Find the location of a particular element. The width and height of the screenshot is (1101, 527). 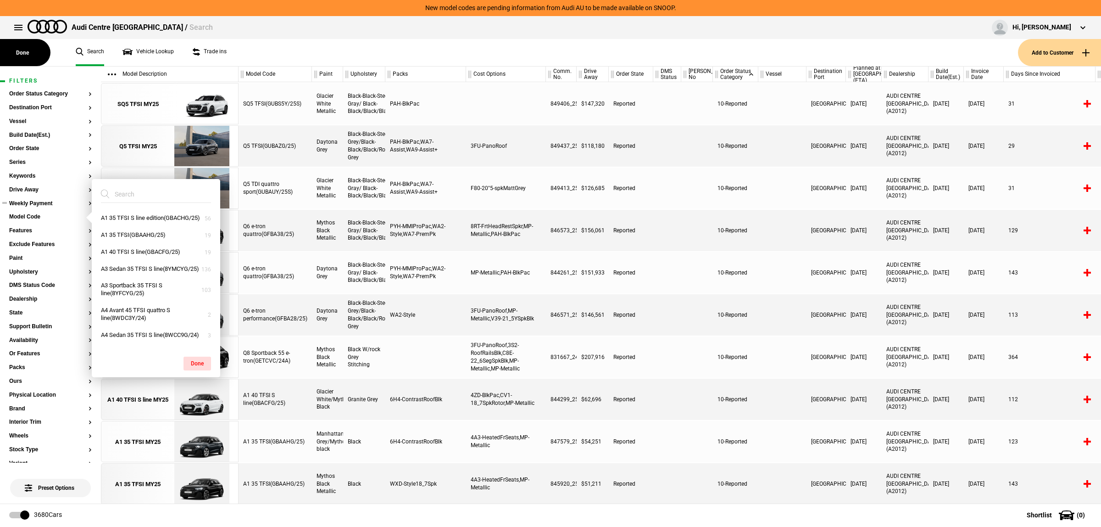

a: Q5 TDI quattro sport MY25 is located at coordinates (138, 189).